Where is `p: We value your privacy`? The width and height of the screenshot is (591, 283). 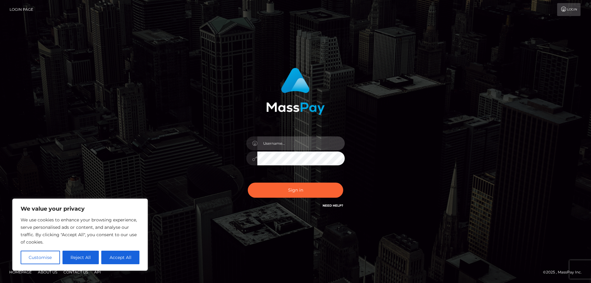 p: We value your privacy is located at coordinates (80, 209).